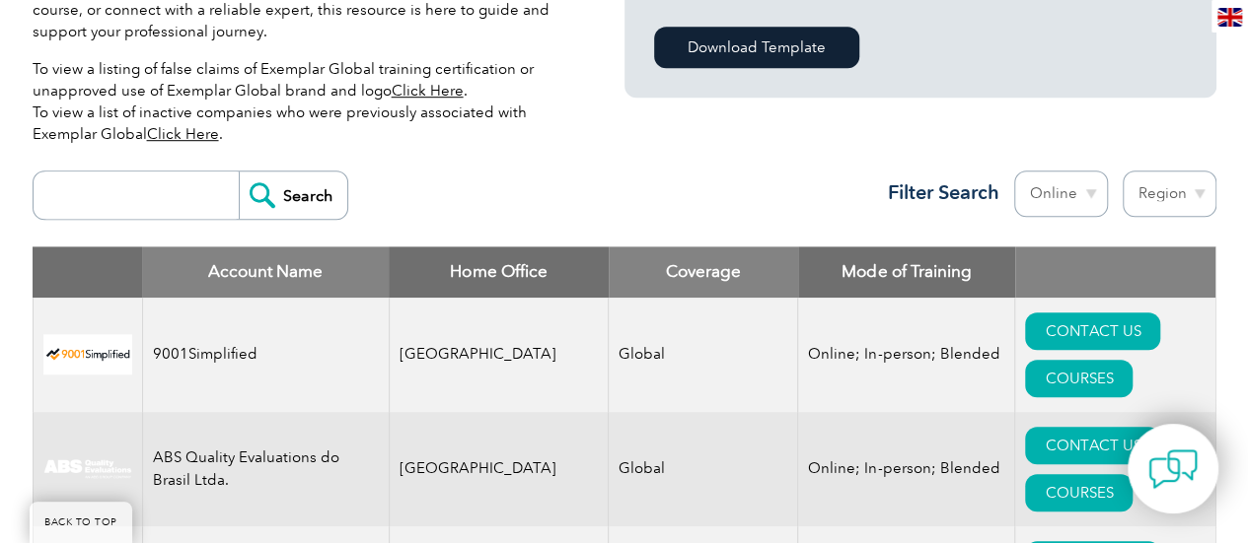 The image size is (1248, 543). Describe the element at coordinates (293, 195) in the screenshot. I see `input: Search` at that location.